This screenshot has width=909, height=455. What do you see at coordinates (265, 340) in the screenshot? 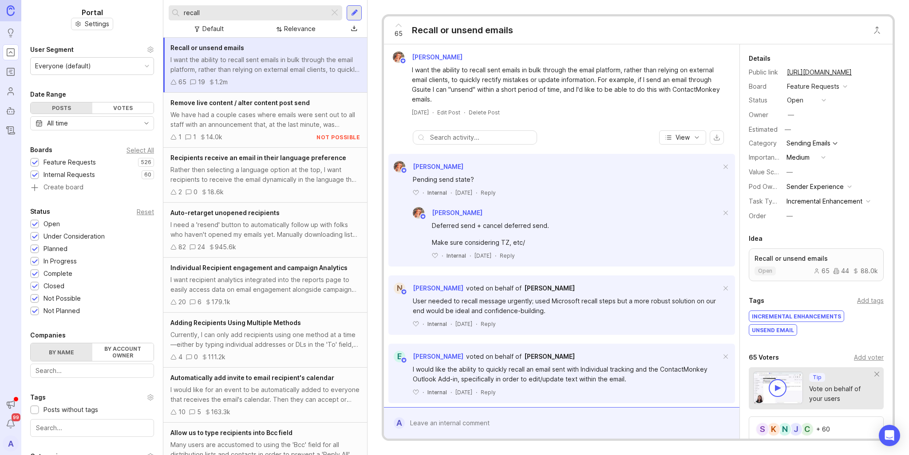
I see `a: Adding Recipients Using Multiple MethodsCurrently, I can only add recipients using one method at ...` at bounding box center [265, 340].